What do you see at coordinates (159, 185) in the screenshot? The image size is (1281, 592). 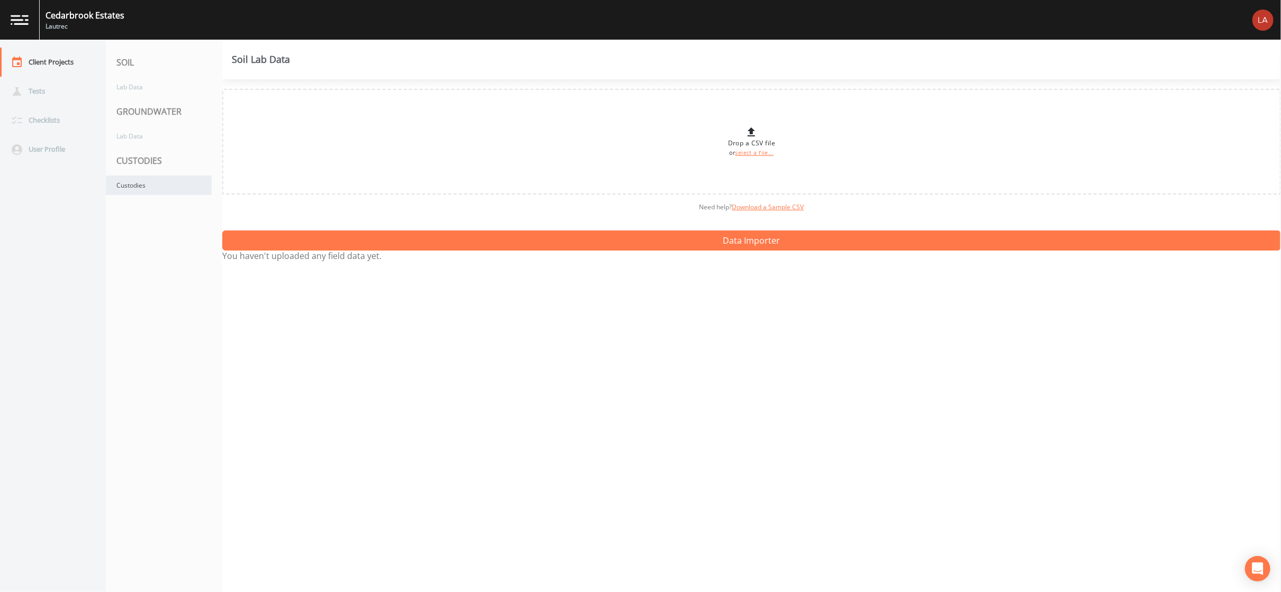 I see `a: Custodies` at bounding box center [159, 185].